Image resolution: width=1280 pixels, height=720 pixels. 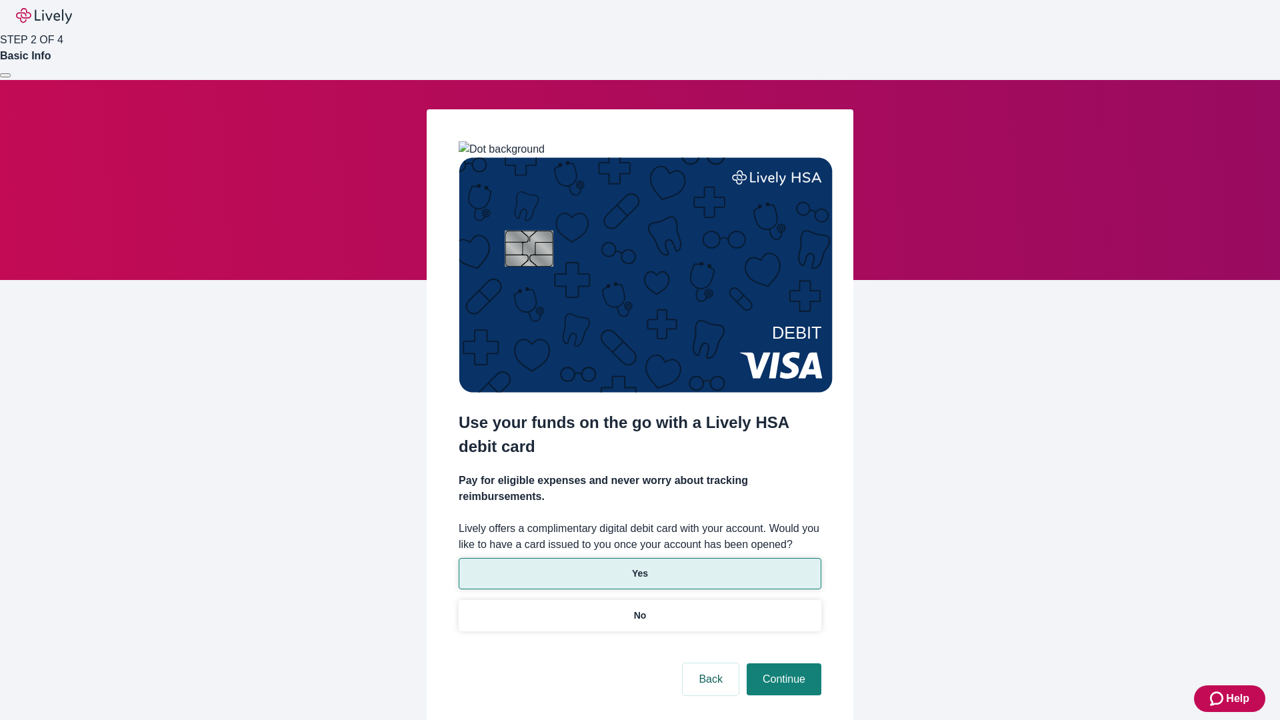 I want to click on button: Zendesk support iconHelp, so click(x=1229, y=699).